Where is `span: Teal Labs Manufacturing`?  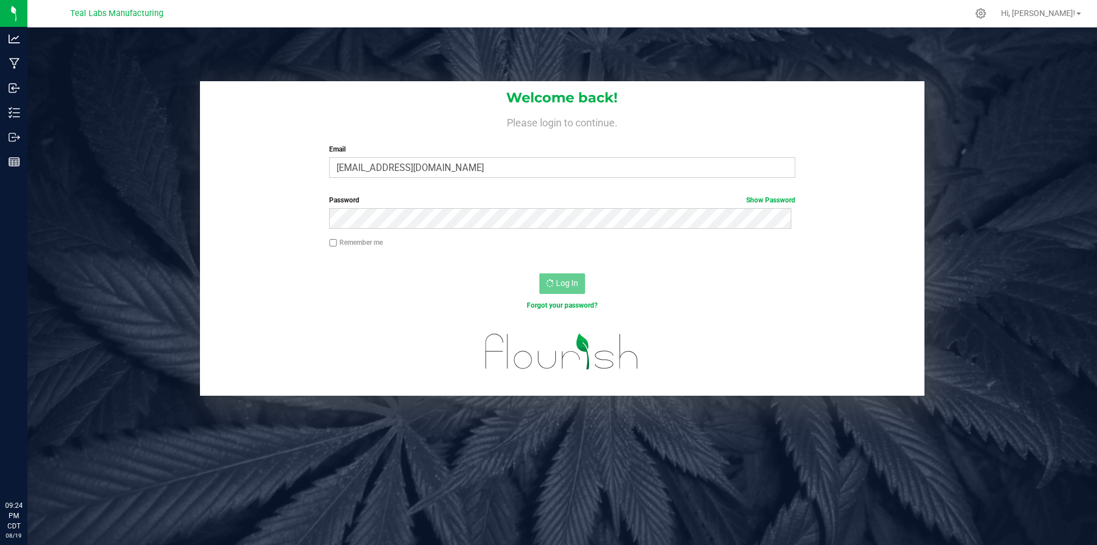
span: Teal Labs Manufacturing is located at coordinates (117, 13).